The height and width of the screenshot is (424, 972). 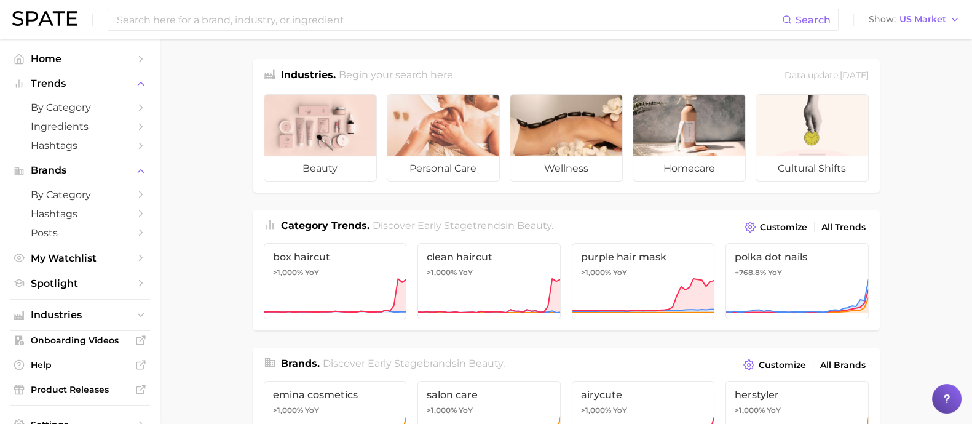 What do you see at coordinates (812, 168) in the screenshot?
I see `span: cultural shifts` at bounding box center [812, 168].